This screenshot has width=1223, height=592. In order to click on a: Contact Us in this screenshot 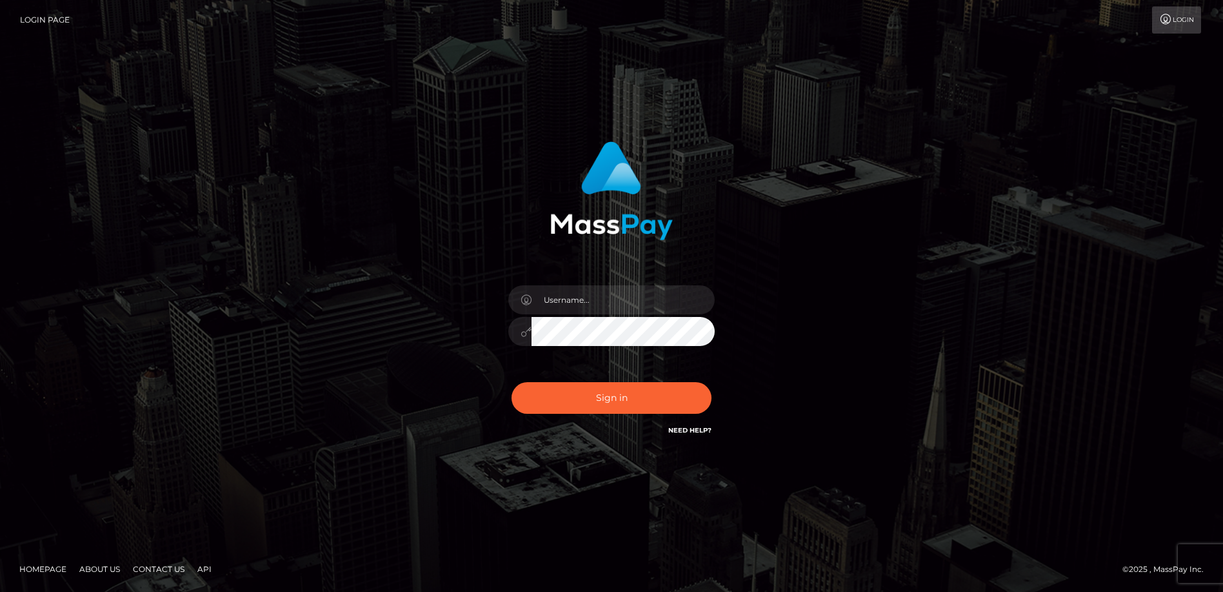, I will do `click(159, 568)`.